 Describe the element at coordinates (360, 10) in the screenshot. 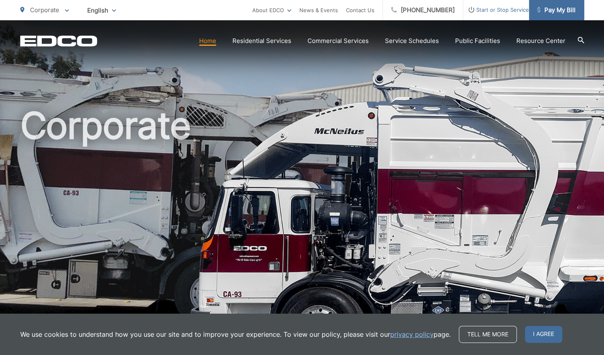

I see `a: Contact Us` at that location.